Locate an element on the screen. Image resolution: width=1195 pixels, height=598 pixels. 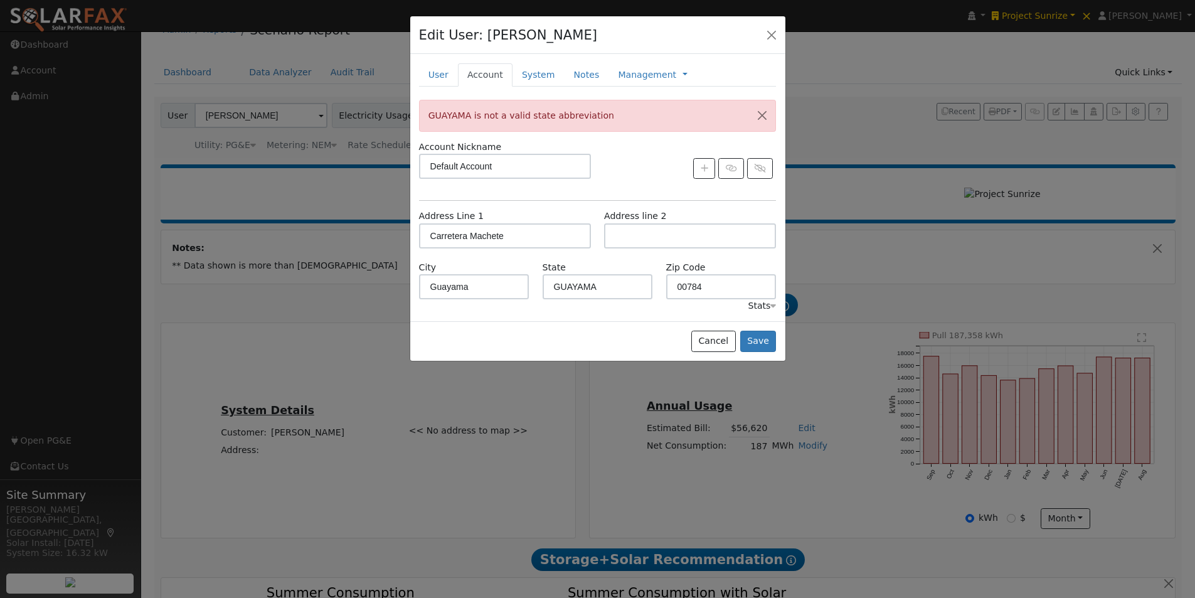
button: Cancel is located at coordinates (713, 341).